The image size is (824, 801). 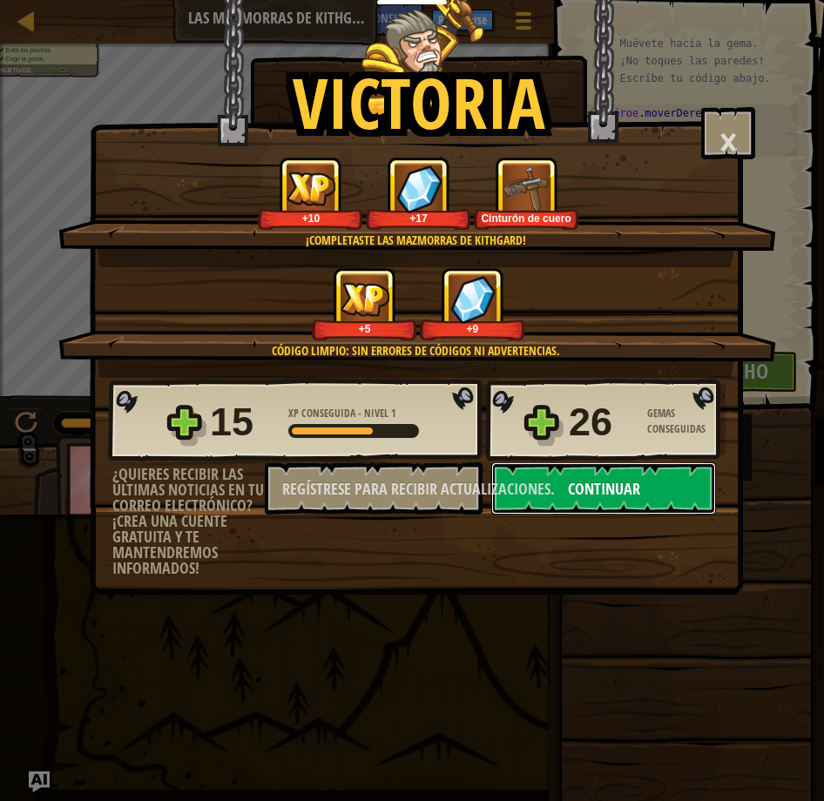 What do you see at coordinates (603, 488) in the screenshot?
I see `button: Continuar` at bounding box center [603, 488].